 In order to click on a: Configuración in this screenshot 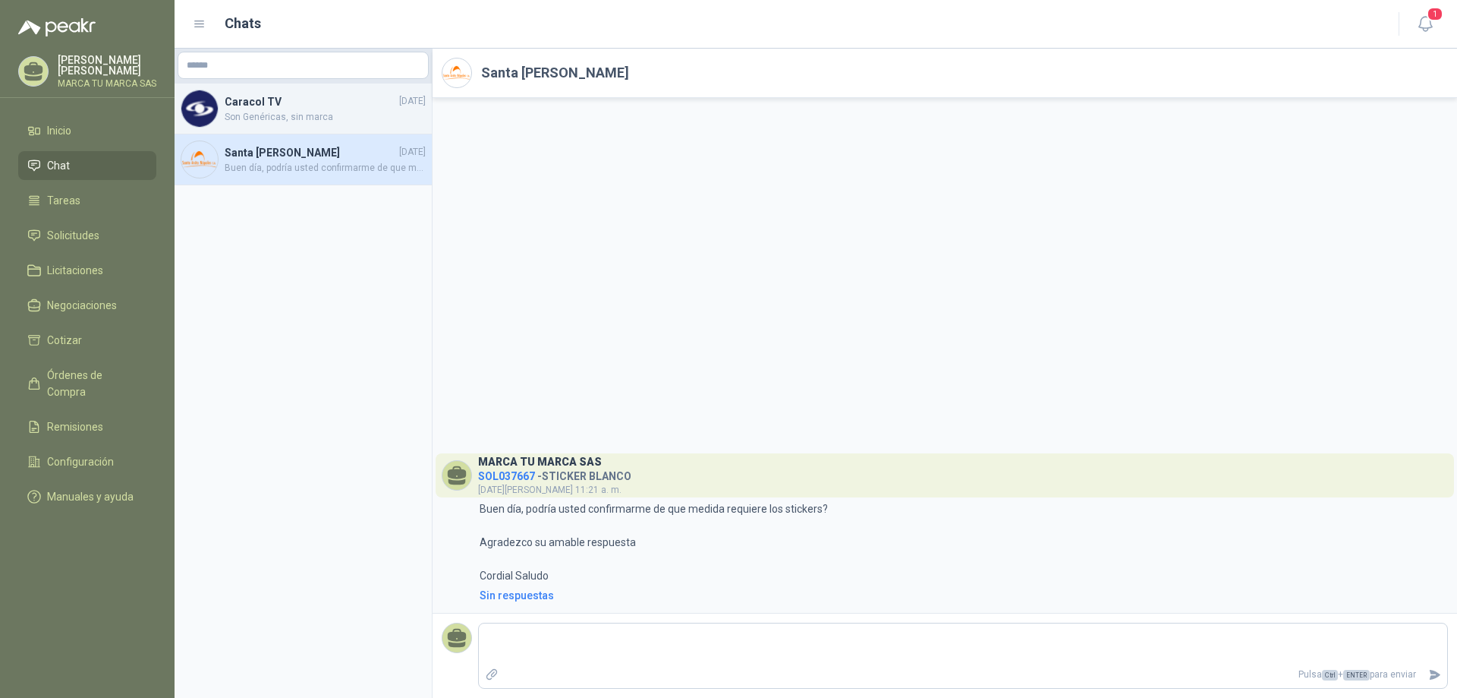, I will do `click(87, 462)`.